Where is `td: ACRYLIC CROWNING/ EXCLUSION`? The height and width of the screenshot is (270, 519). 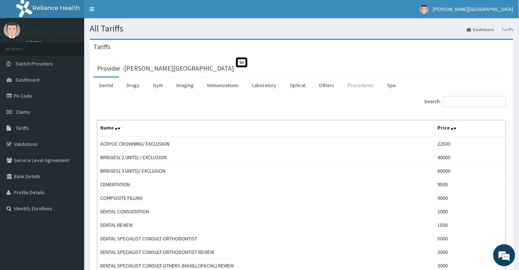 td: ACRYLIC CROWNING/ EXCLUSION is located at coordinates (266, 144).